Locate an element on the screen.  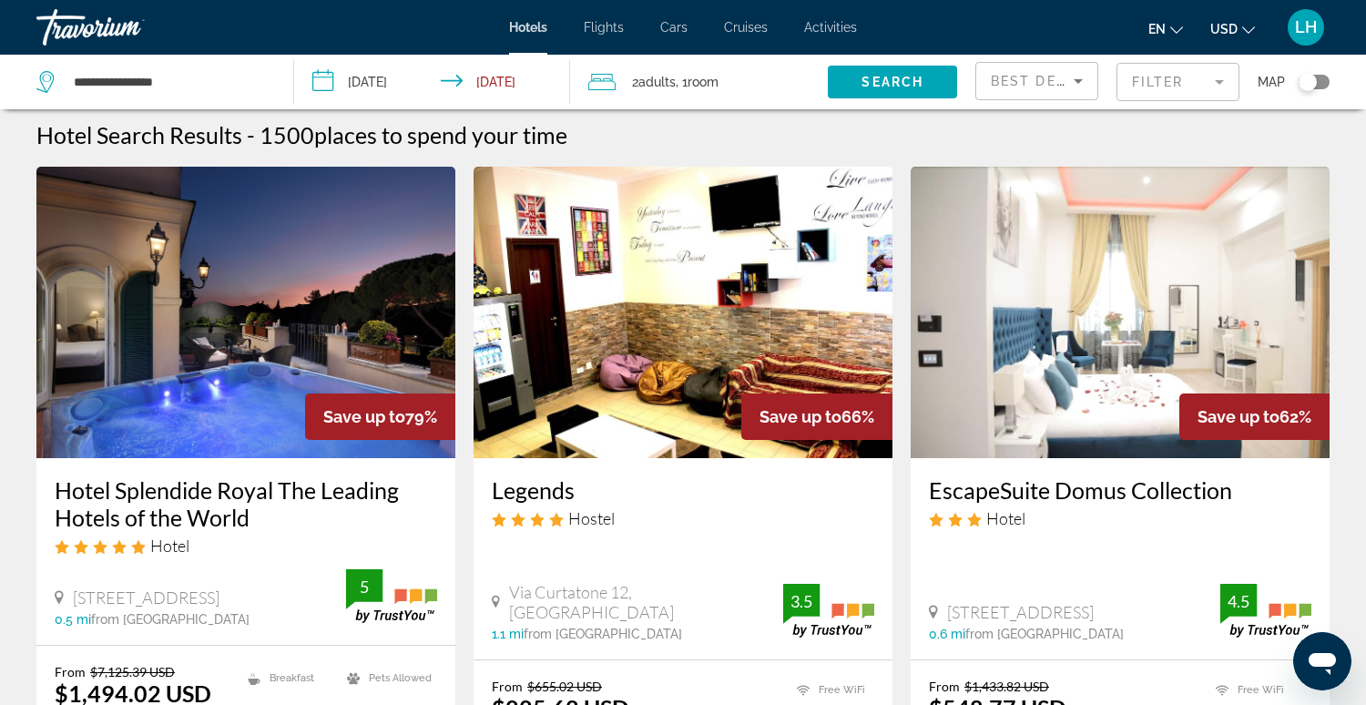
span: Flights is located at coordinates (604, 27).